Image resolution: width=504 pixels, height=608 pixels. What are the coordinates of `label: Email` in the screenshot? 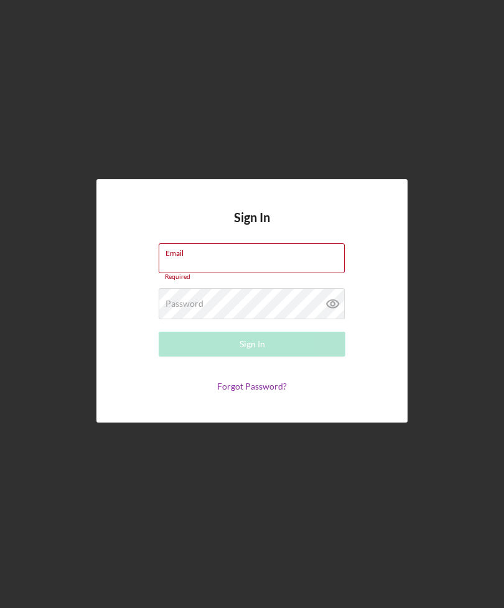 It's located at (255, 251).